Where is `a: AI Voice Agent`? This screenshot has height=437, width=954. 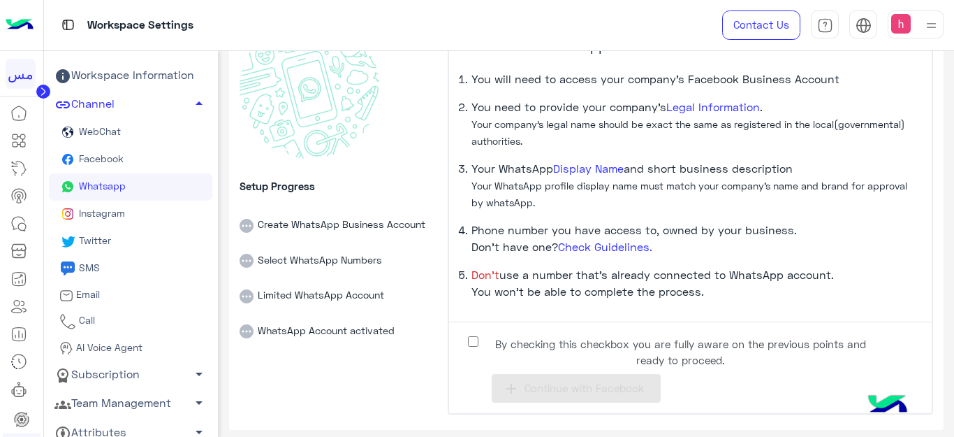 a: AI Voice Agent is located at coordinates (131, 347).